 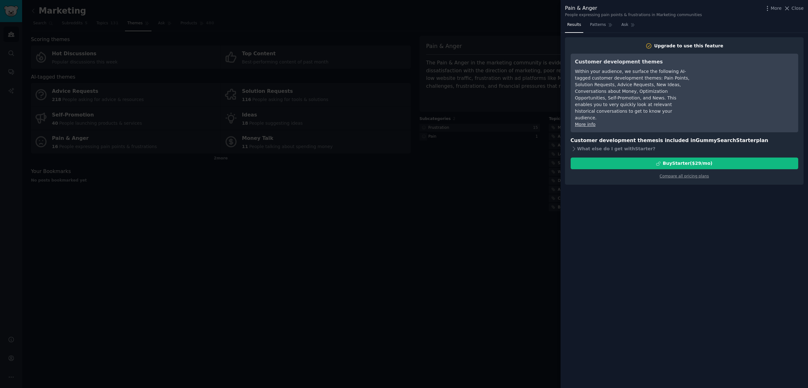 I want to click on button: BuyStarter($29/mo), so click(x=684, y=163).